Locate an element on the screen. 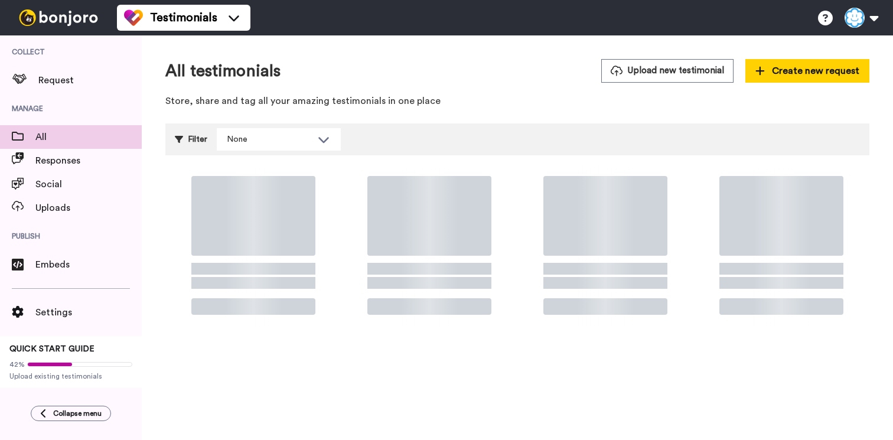 This screenshot has width=893, height=440. img: tm-color.svg is located at coordinates (133, 18).